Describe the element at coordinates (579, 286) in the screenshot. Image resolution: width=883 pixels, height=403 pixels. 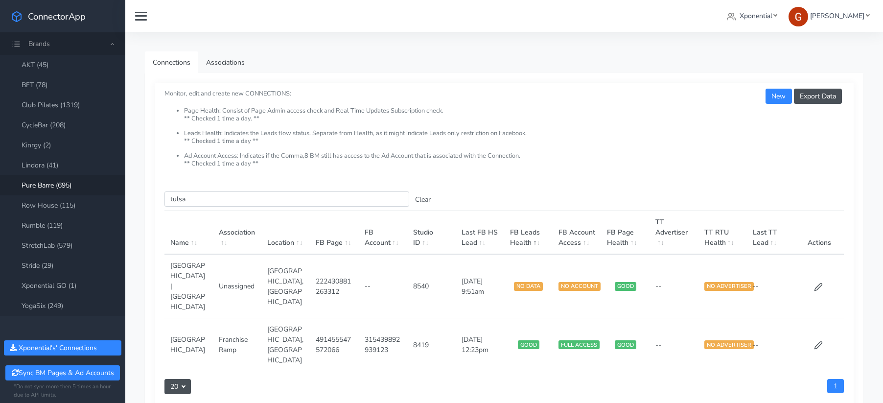
I see `span: NO ACCOUNT` at that location.